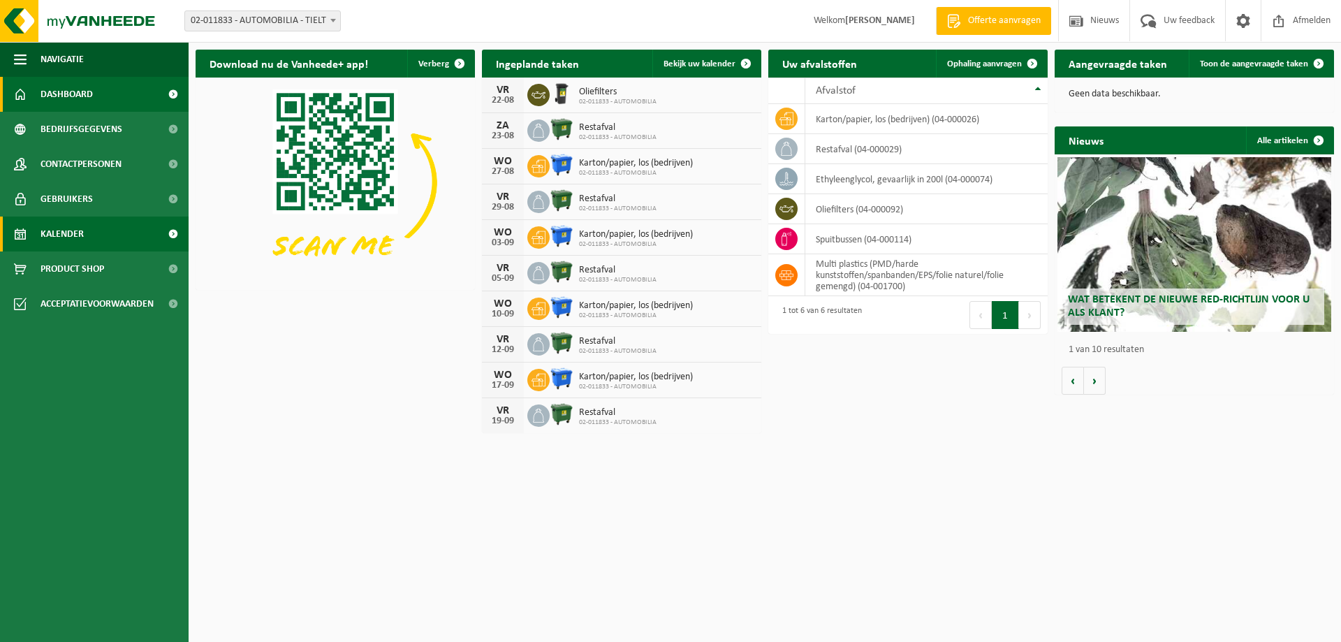 The image size is (1341, 642). I want to click on h2: Uw afvalstoffen, so click(819, 63).